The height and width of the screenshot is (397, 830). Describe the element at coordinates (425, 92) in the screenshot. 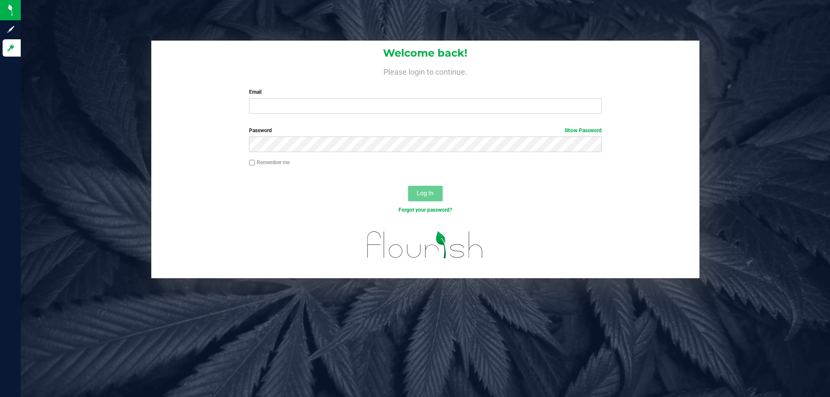

I see `label: Email` at that location.